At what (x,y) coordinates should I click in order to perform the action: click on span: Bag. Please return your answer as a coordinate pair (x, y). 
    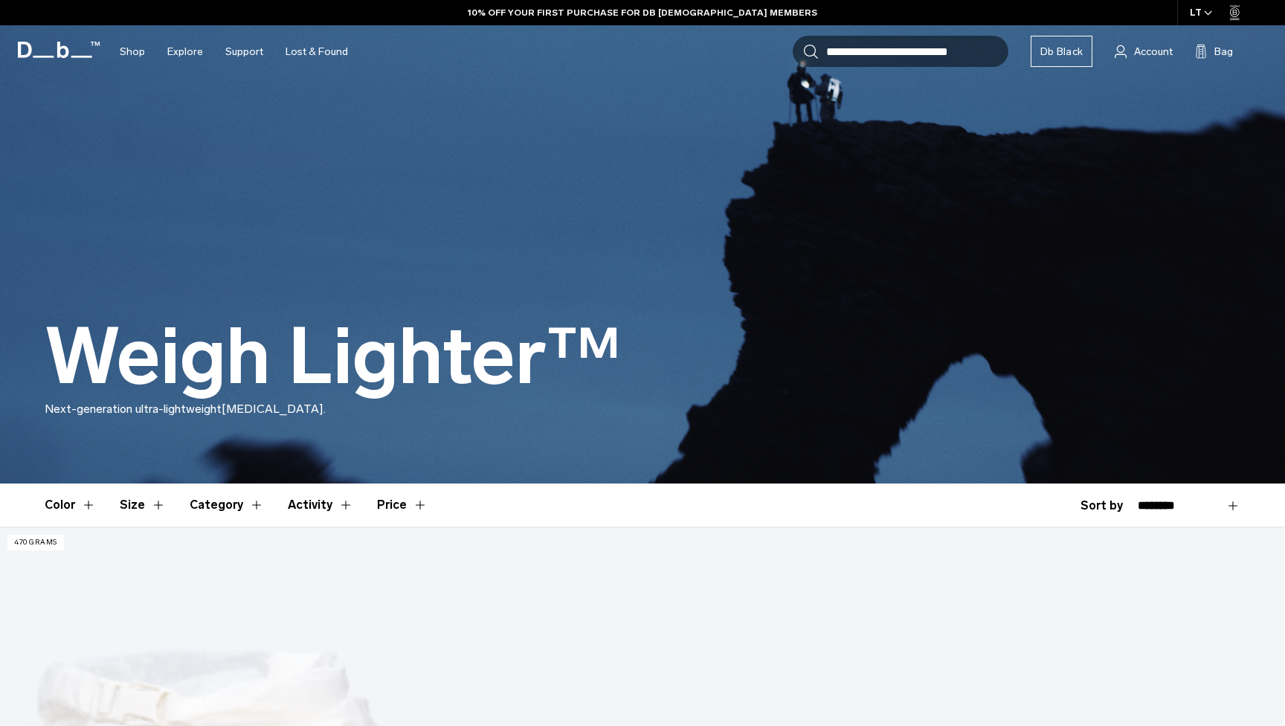
    Looking at the image, I should click on (1223, 51).